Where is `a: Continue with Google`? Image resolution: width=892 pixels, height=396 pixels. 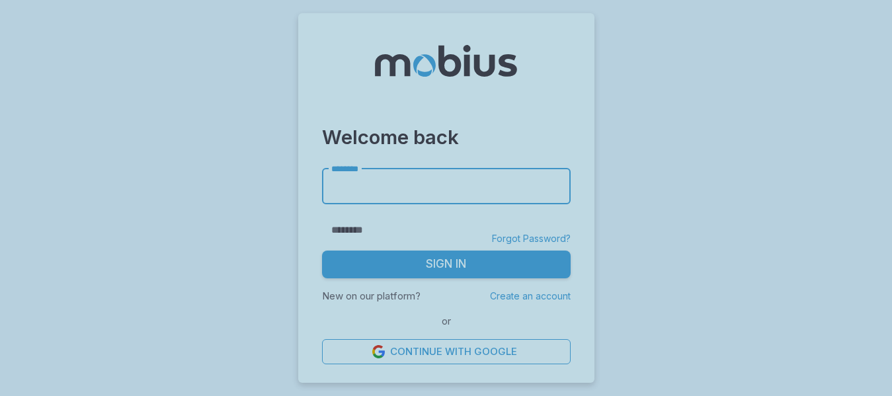
a: Continue with Google is located at coordinates (446, 352).